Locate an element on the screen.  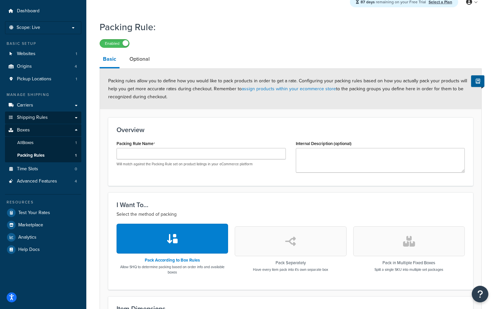
a: Analytics is located at coordinates (43, 237).